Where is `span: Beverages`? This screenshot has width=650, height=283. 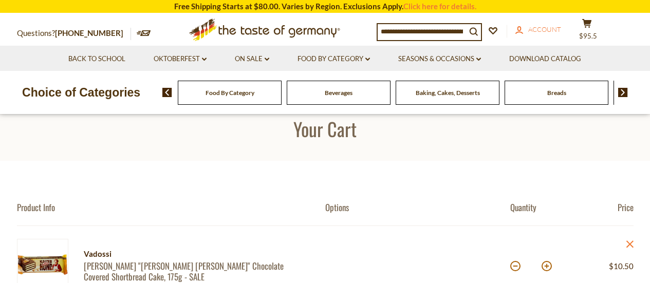 span: Beverages is located at coordinates (339, 93).